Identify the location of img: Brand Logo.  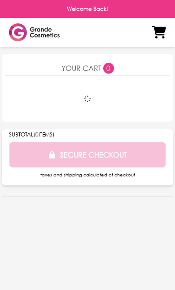
(34, 32).